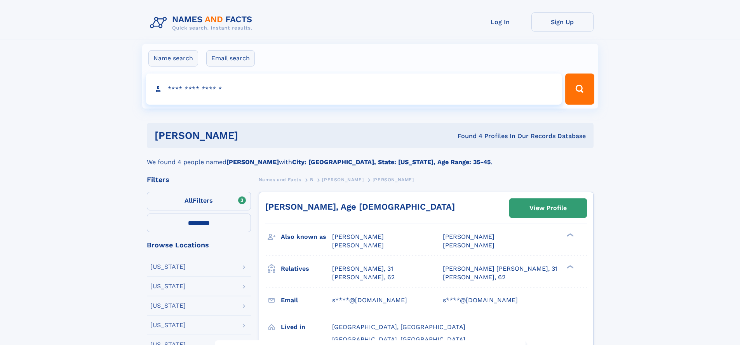 Image resolution: width=740 pixels, height=345 pixels. What do you see at coordinates (307, 327) in the screenshot?
I see `h3: Lived in` at bounding box center [307, 327].